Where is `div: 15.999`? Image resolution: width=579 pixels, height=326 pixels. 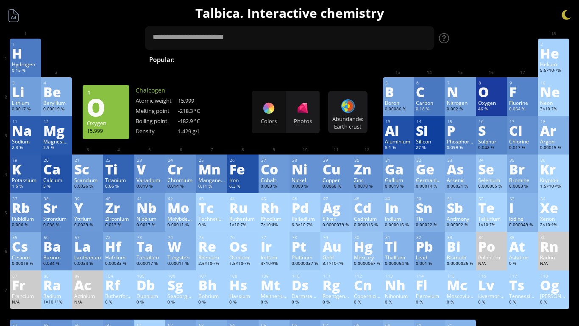 div: 15.999 is located at coordinates (199, 101).